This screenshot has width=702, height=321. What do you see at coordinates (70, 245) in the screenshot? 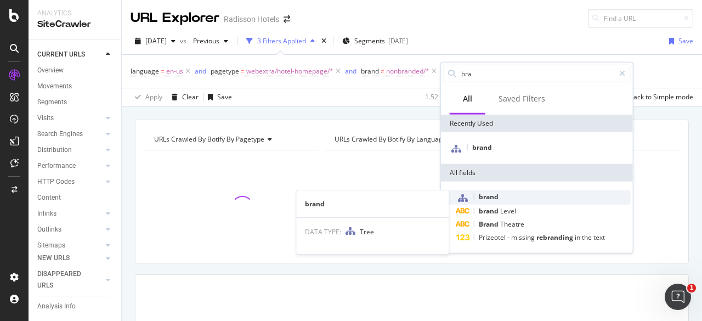
I see `a: Sitemaps` at bounding box center [70, 245].